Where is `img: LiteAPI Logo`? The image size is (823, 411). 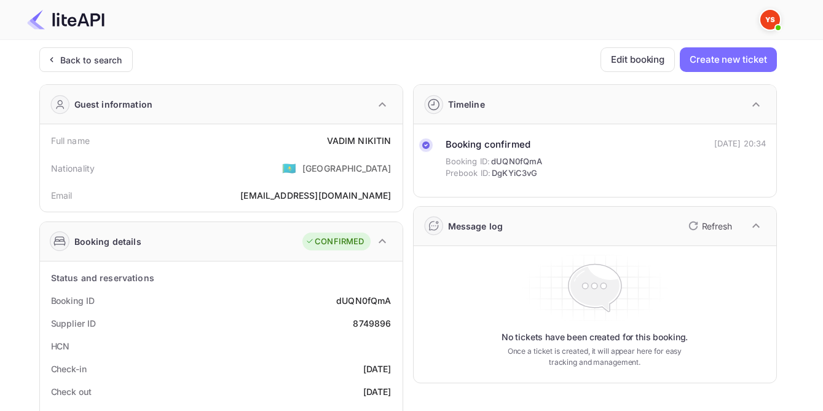 img: LiteAPI Logo is located at coordinates (66, 20).